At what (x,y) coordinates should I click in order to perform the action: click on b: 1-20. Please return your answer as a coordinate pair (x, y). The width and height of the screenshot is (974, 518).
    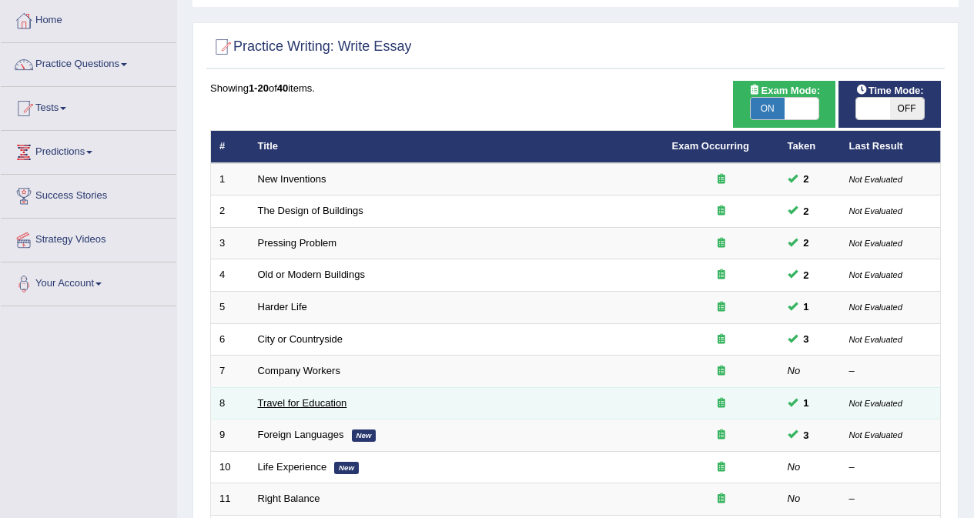
    Looking at the image, I should click on (259, 88).